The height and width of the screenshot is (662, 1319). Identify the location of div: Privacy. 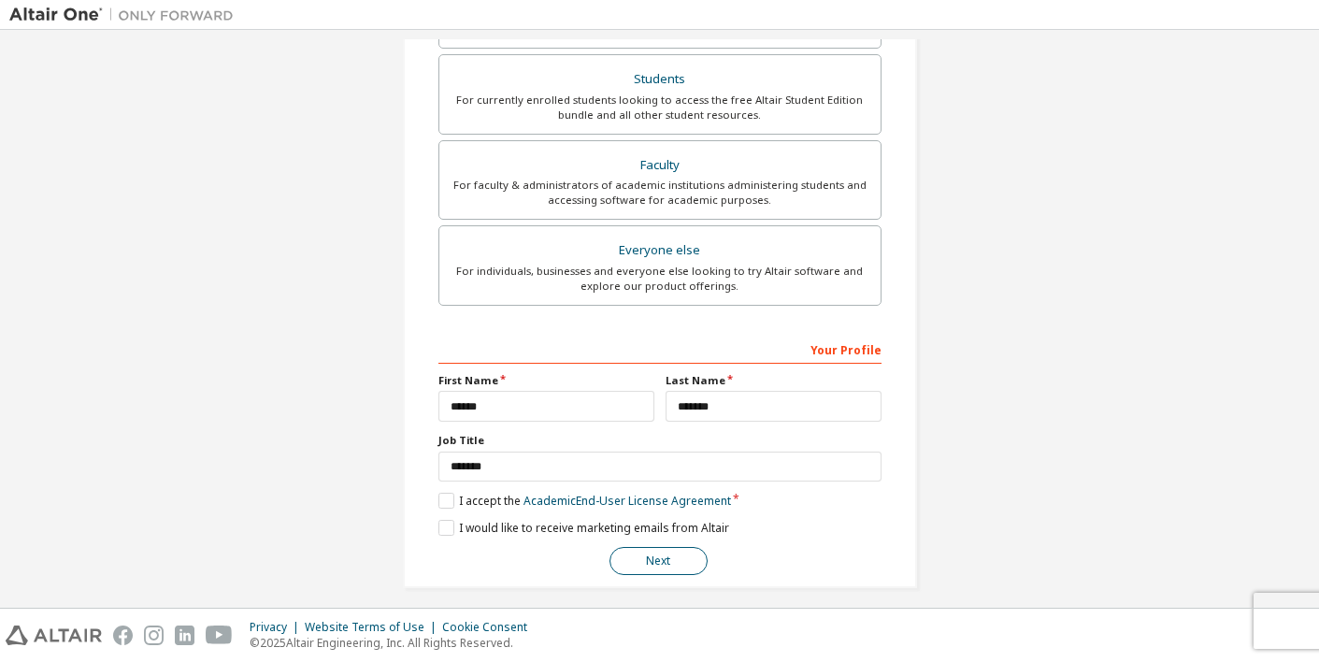
(277, 627).